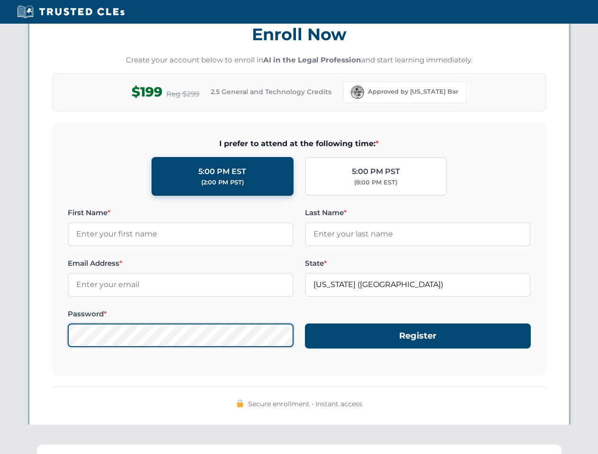 The height and width of the screenshot is (454, 598). I want to click on p: Create your account below to enroll in and start learning immediately., so click(299, 60).